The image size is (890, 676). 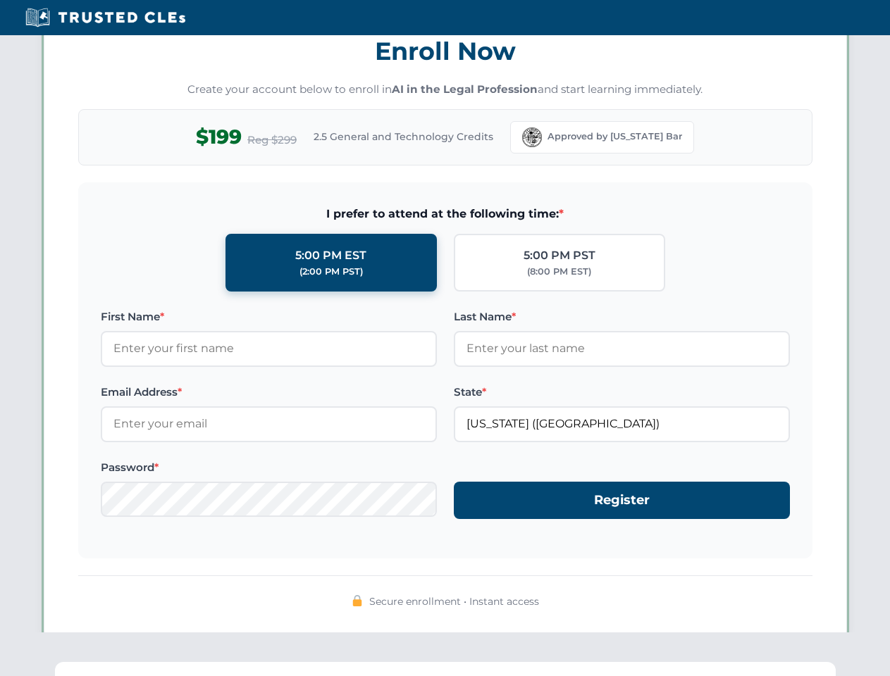 I want to click on label: Email Address, so click(x=268, y=392).